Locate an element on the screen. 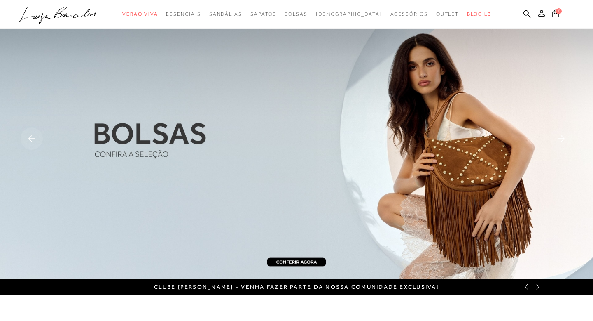 The height and width of the screenshot is (321, 593). button: 0 is located at coordinates (556, 14).